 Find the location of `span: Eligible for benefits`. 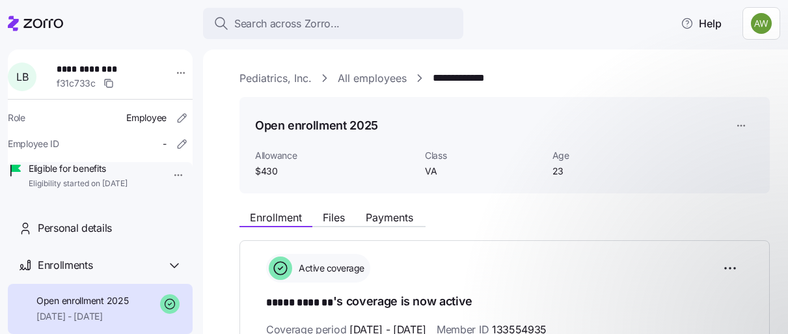

span: Eligible for benefits is located at coordinates (78, 168).